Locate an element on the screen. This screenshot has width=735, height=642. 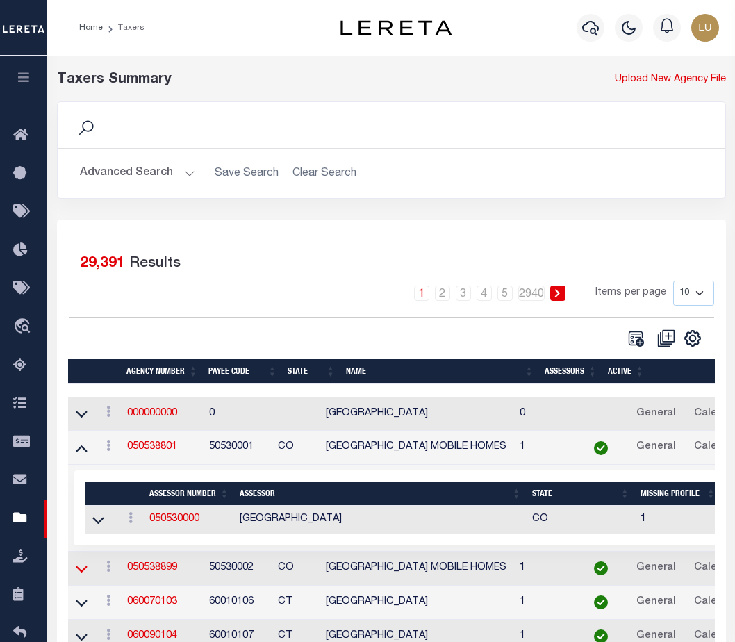
th: Agency Number: activate to sort column ascending is located at coordinates (162, 371).